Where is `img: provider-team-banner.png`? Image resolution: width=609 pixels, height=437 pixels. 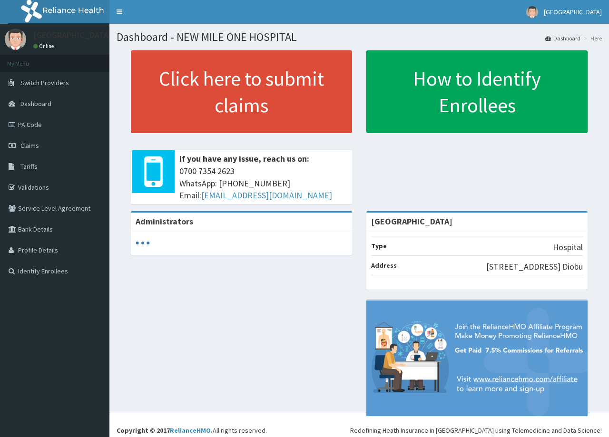 img: provider-team-banner.png is located at coordinates (477, 358).